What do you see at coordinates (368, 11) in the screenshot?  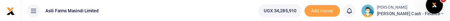 I see `img: profile-user` at bounding box center [368, 11].